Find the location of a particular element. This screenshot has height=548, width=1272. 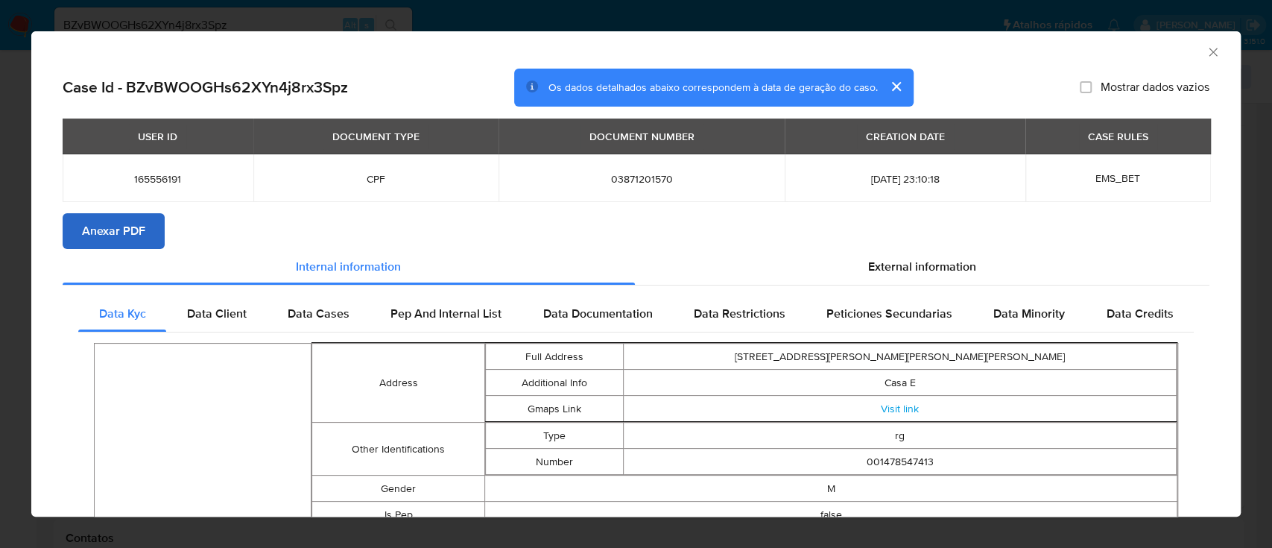

td: Number is located at coordinates (554, 461).